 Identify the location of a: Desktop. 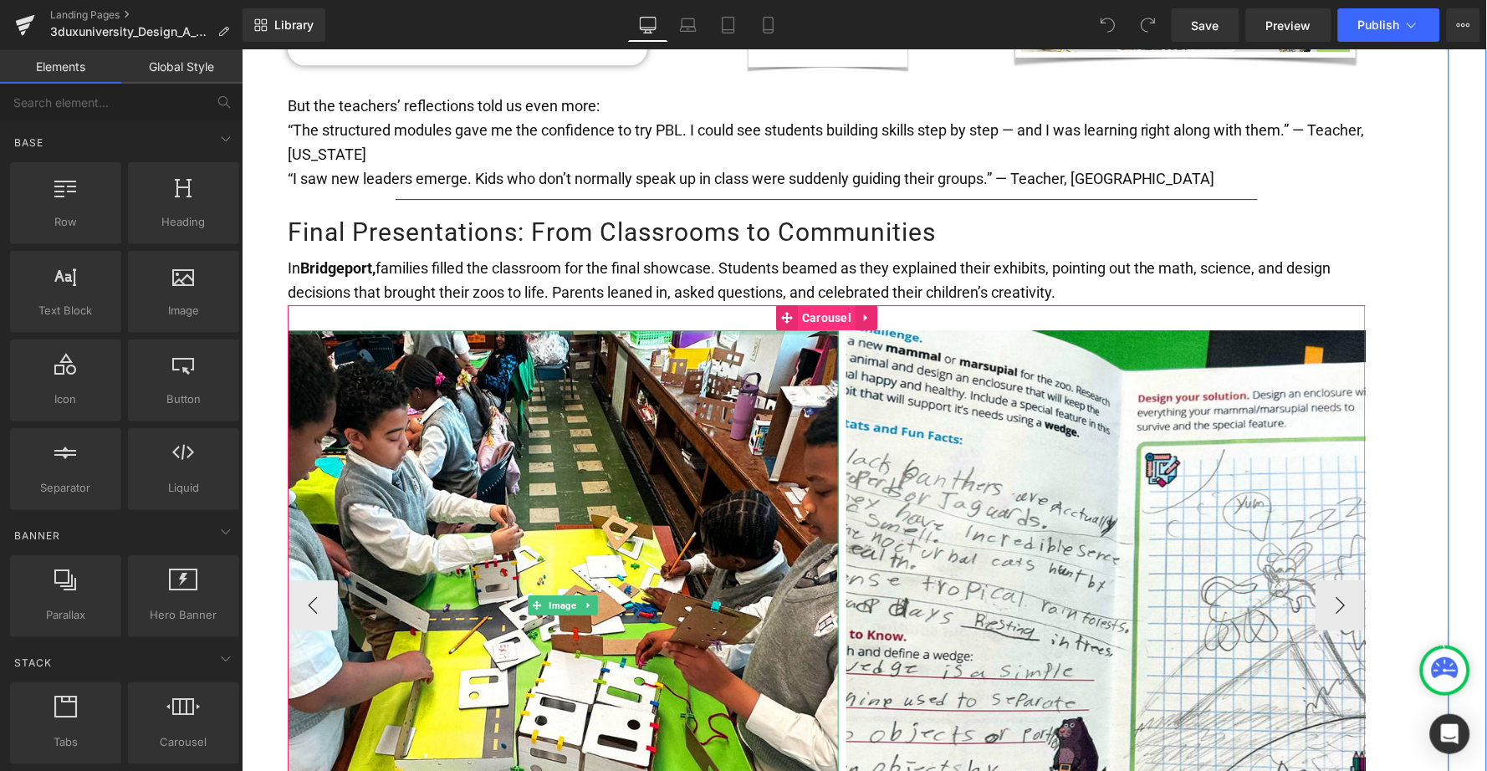
(648, 25).